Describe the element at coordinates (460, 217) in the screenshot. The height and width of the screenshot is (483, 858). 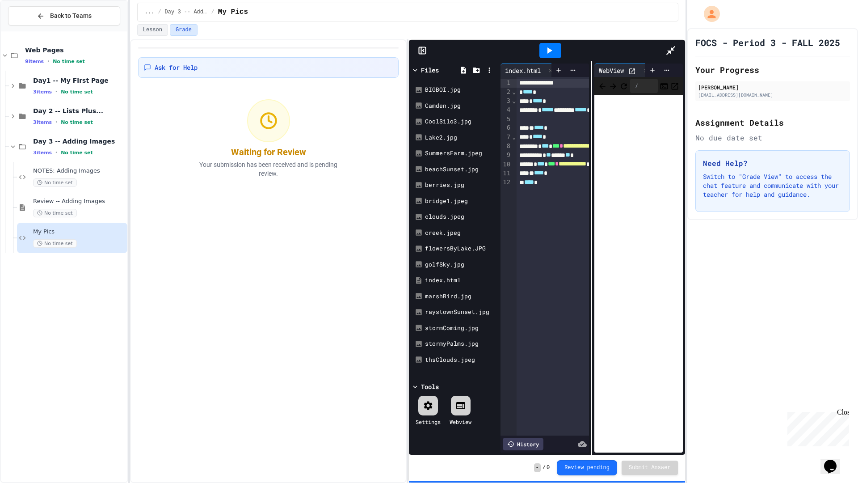
I see `div: clouds.jpeg` at that location.